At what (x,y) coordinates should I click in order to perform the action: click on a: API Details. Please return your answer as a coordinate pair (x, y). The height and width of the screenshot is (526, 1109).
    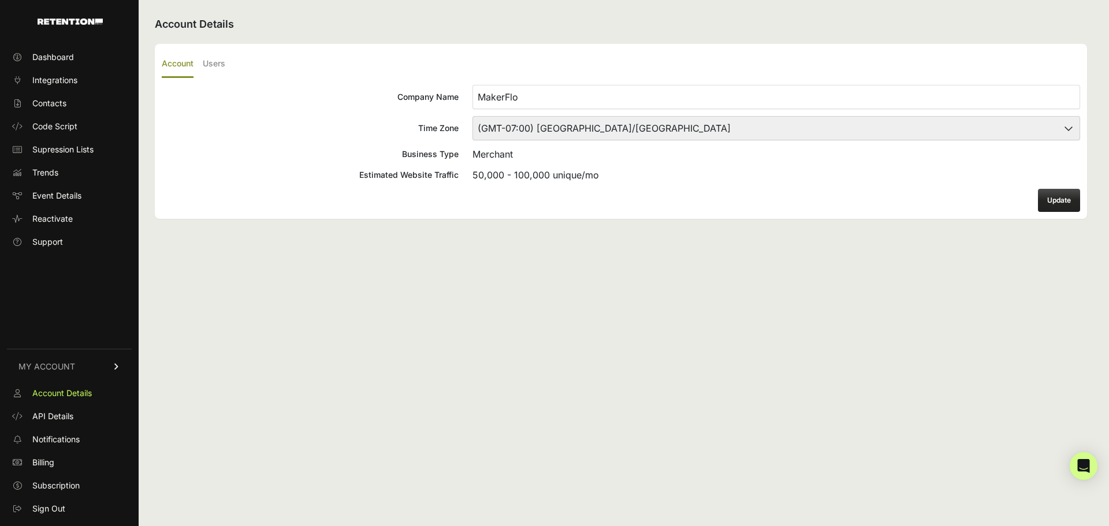
    Looking at the image, I should click on (69, 416).